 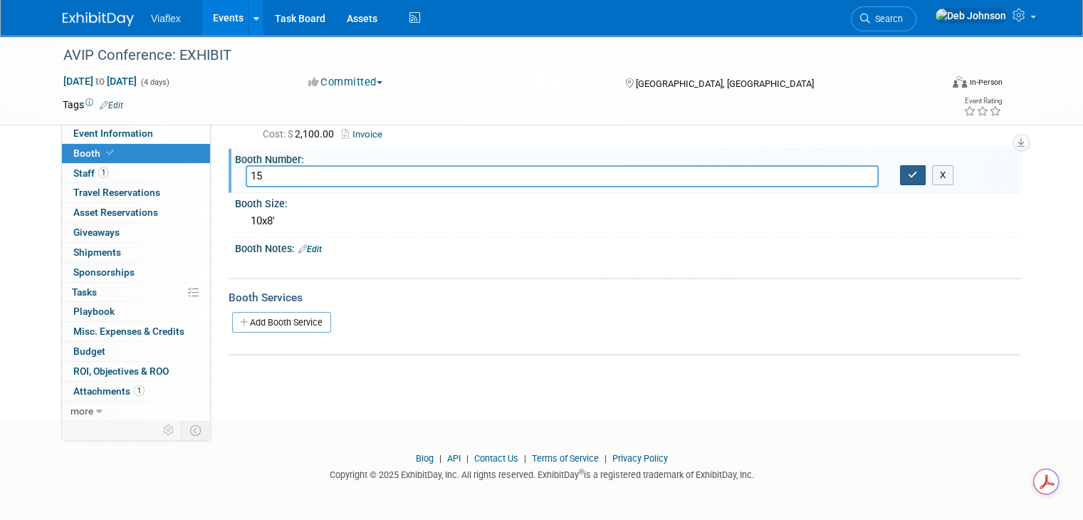 What do you see at coordinates (301, 134) in the screenshot?
I see `span: 2,100.00` at bounding box center [301, 134].